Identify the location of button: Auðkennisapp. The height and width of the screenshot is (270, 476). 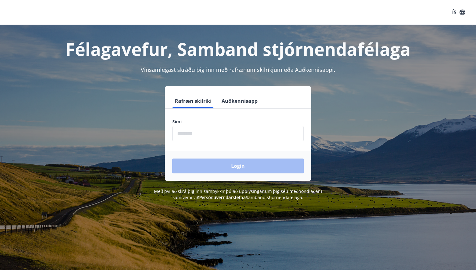
(240, 101).